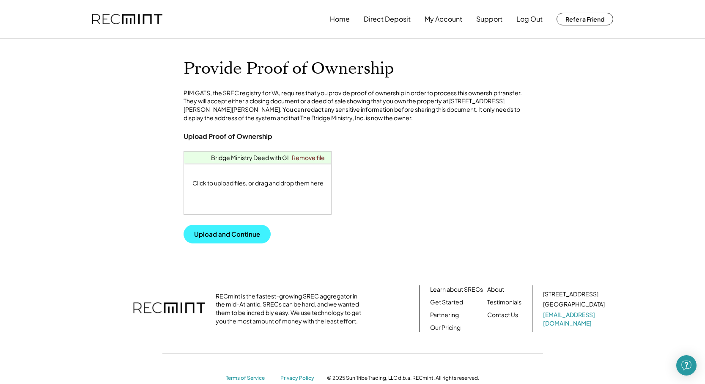  I want to click on a: Privacy Policy, so click(299, 378).